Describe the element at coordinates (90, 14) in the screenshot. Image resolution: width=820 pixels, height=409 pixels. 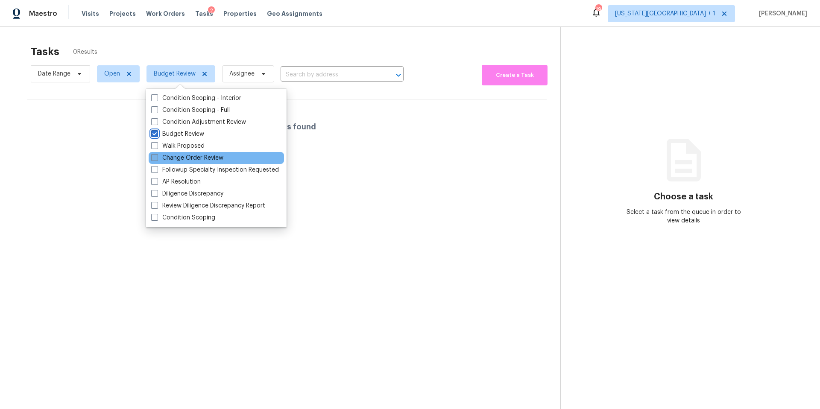
I see `span: Visits` at that location.